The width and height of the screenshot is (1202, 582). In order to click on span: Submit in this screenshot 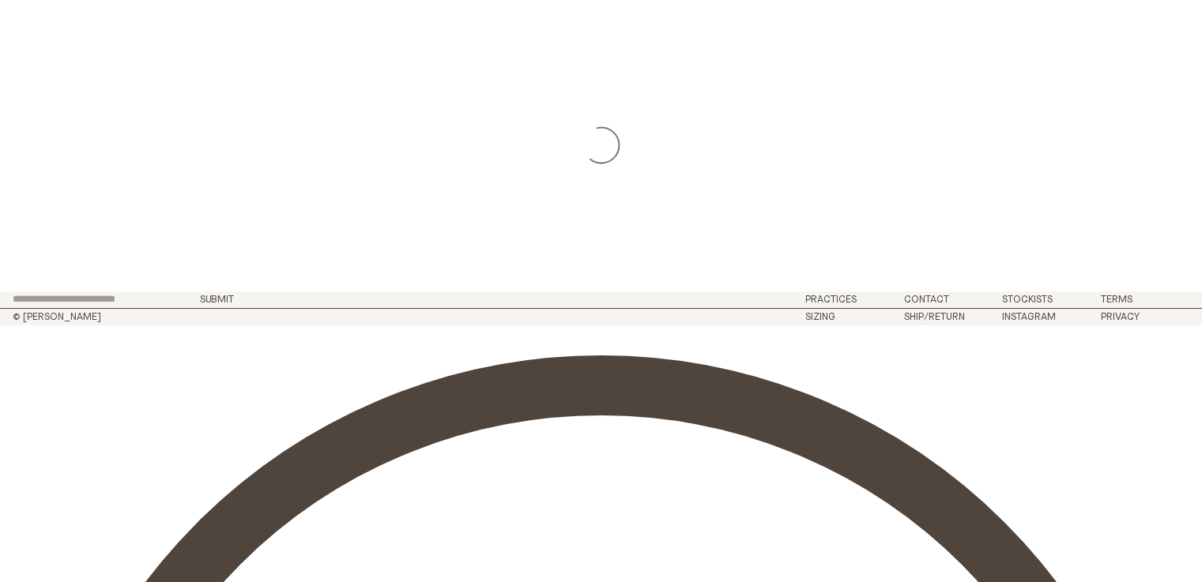, I will do `click(216, 299)`.